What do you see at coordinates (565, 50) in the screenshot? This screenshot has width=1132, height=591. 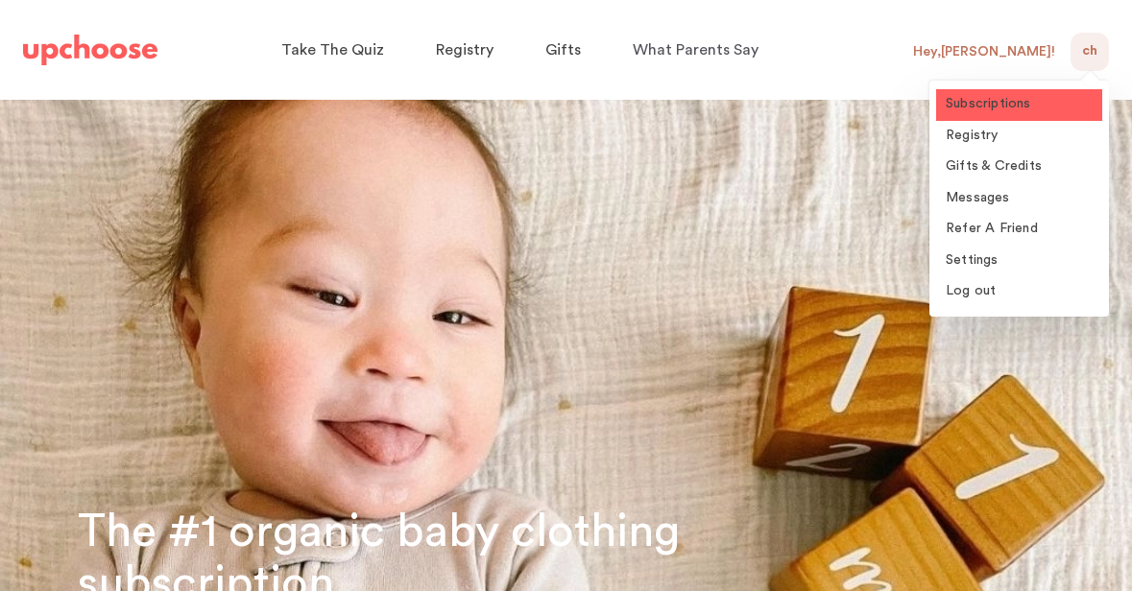 I see `a: Gifts` at bounding box center [565, 50].